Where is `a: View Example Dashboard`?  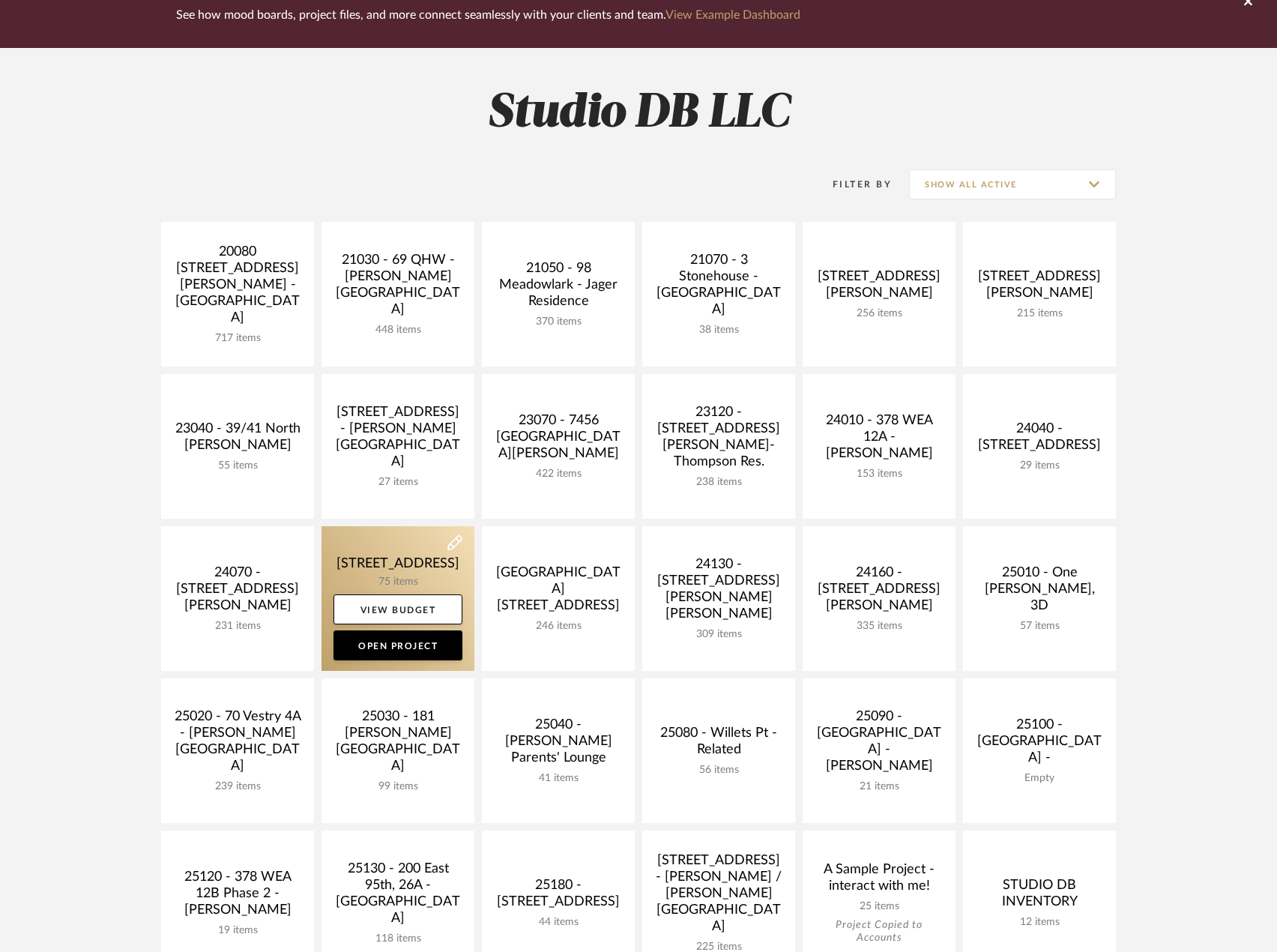 a: View Example Dashboard is located at coordinates (881, 15).